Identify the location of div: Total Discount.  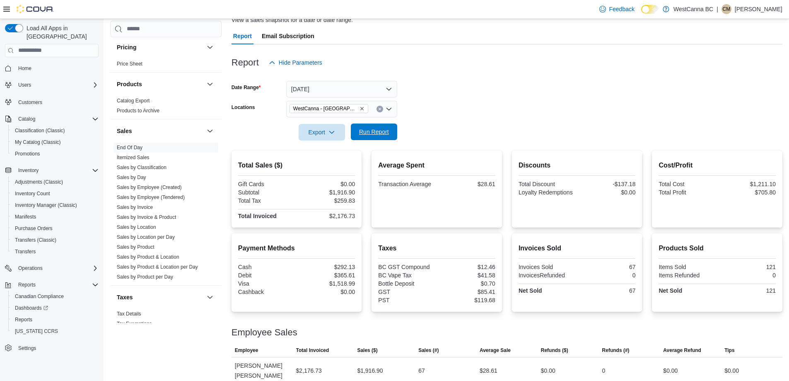
(547, 184).